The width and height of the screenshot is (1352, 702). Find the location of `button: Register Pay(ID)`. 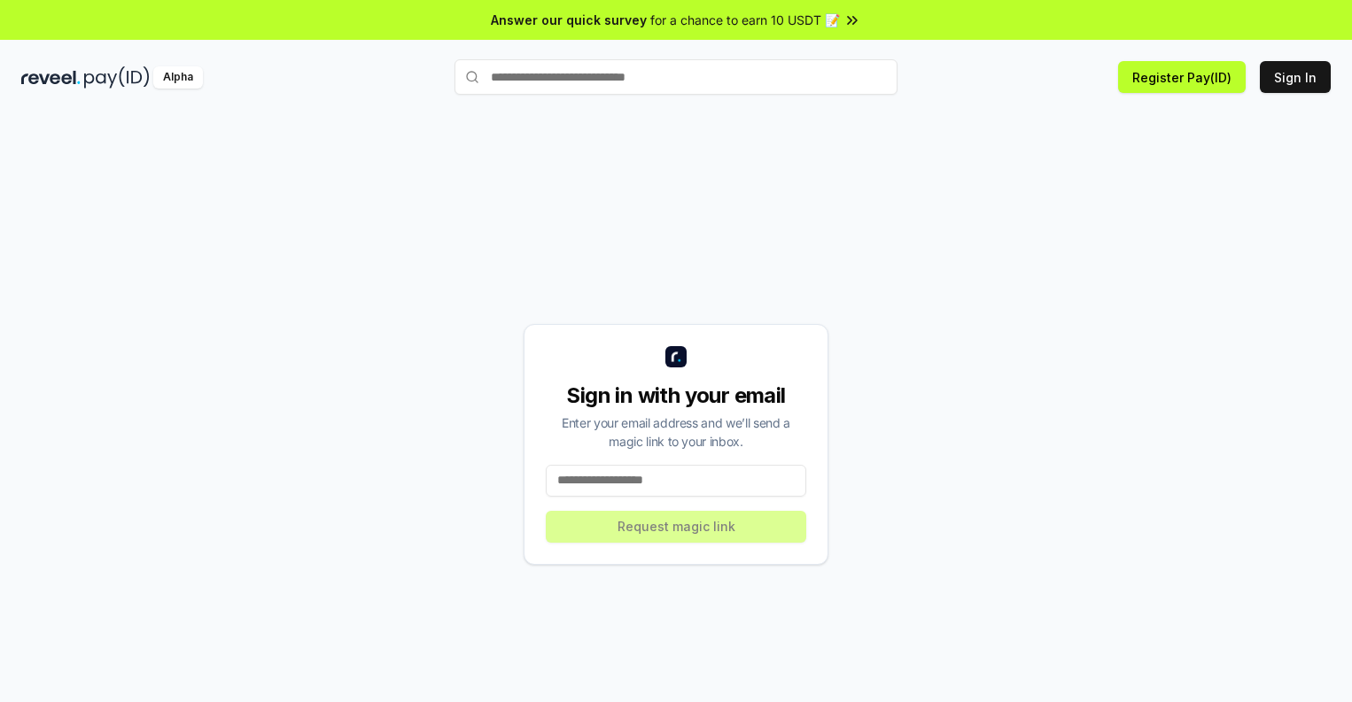

button: Register Pay(ID) is located at coordinates (1182, 77).